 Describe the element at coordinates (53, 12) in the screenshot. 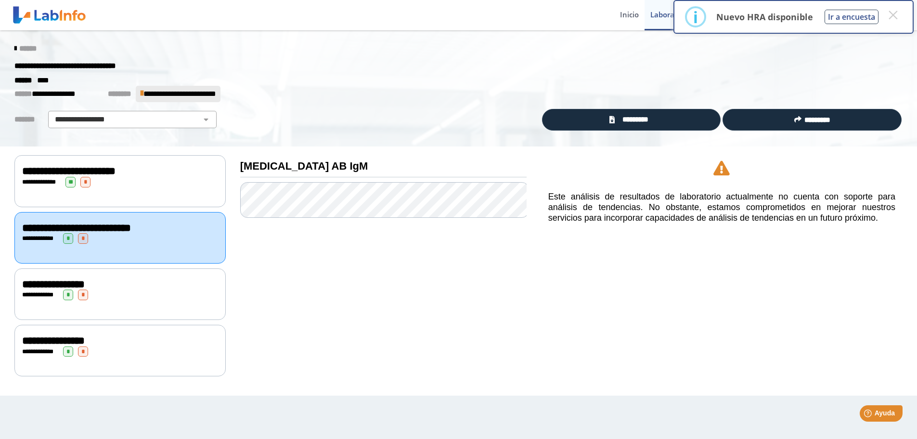

I see `span: Ayuda` at that location.